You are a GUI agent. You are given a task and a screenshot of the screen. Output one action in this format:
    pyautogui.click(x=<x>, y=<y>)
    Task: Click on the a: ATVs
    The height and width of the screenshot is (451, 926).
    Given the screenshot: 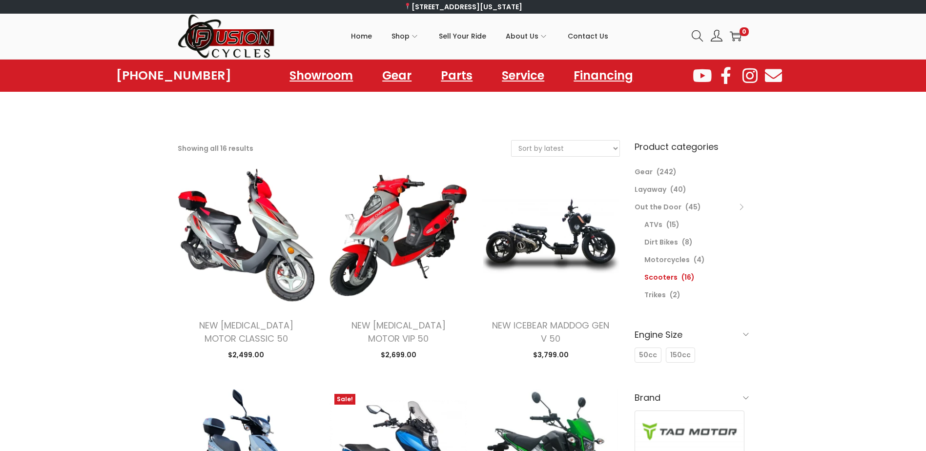 What is the action you would take?
    pyautogui.click(x=653, y=225)
    